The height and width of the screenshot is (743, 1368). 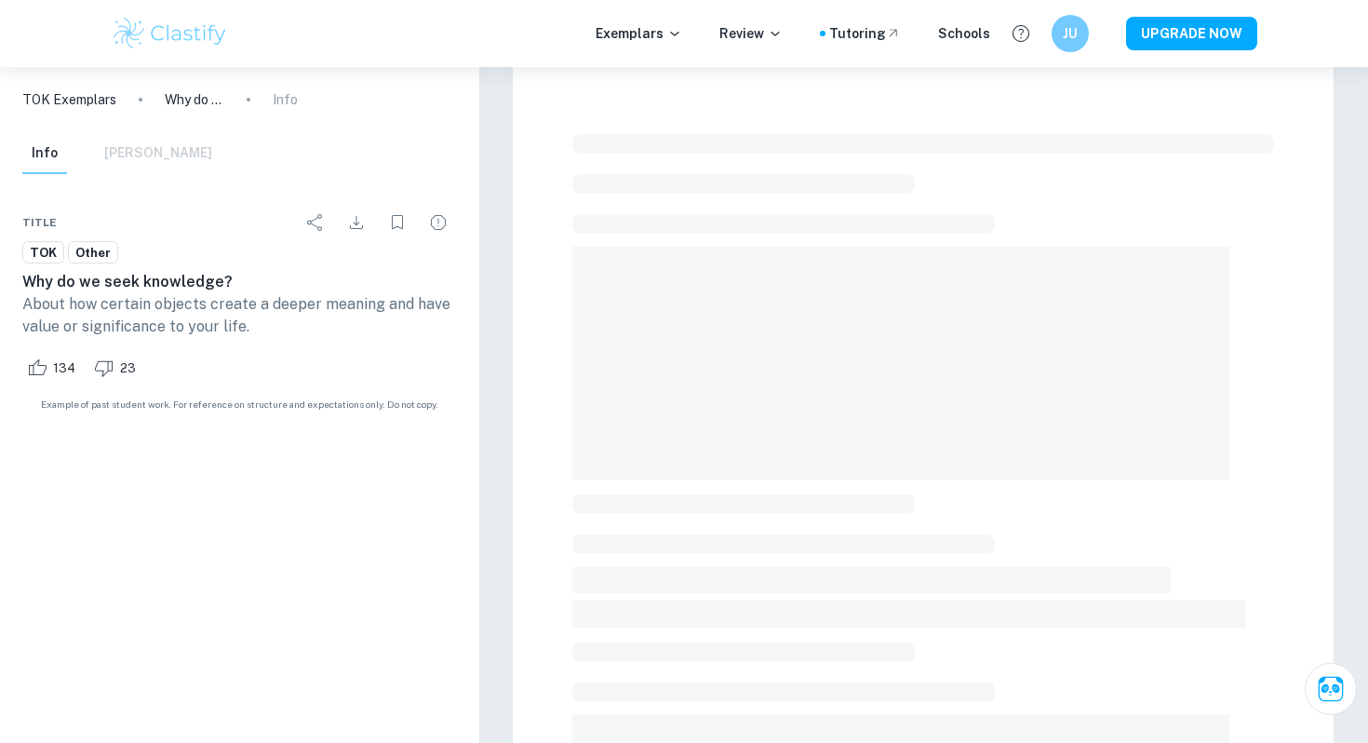 What do you see at coordinates (865, 34) in the screenshot?
I see `a: Tutoring` at bounding box center [865, 34].